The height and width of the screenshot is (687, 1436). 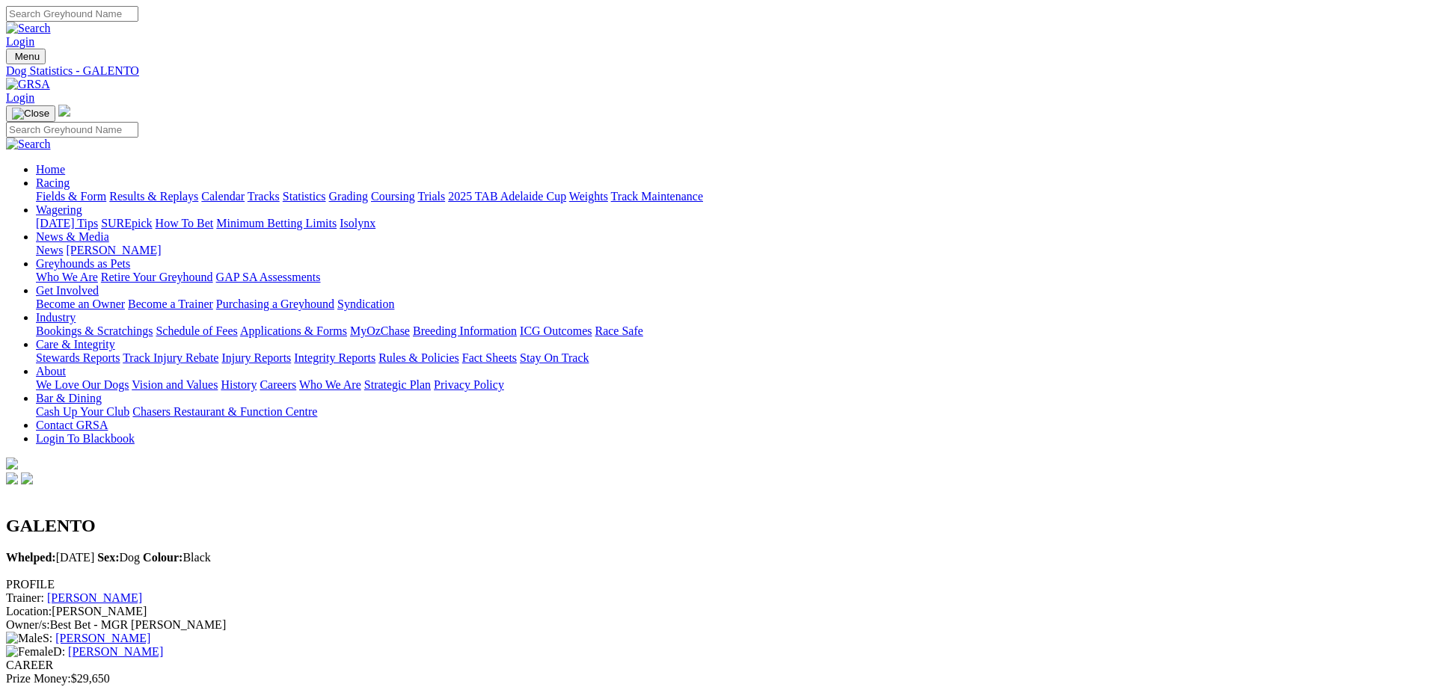 What do you see at coordinates (733, 277) in the screenshot?
I see `div: Greyhounds as Pets` at bounding box center [733, 277].